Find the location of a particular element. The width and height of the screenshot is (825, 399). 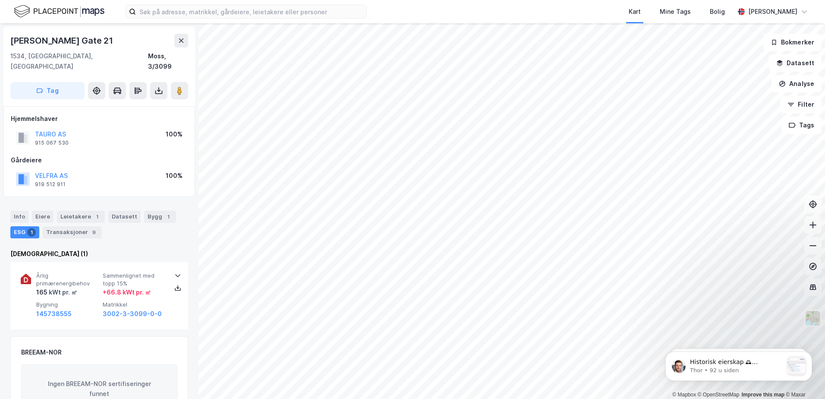

div: Mine Tags is located at coordinates (675, 12).